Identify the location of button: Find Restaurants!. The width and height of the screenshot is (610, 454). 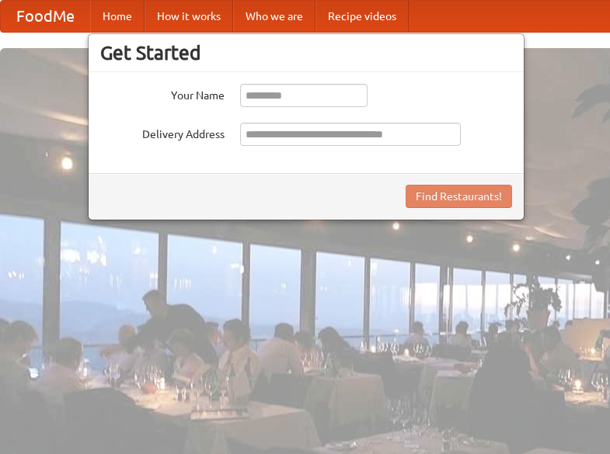
(458, 196).